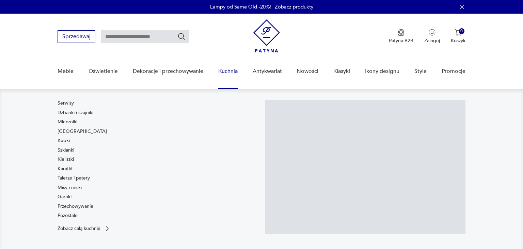 This screenshot has height=249, width=523. Describe the element at coordinates (65, 169) in the screenshot. I see `a: Karafki` at that location.